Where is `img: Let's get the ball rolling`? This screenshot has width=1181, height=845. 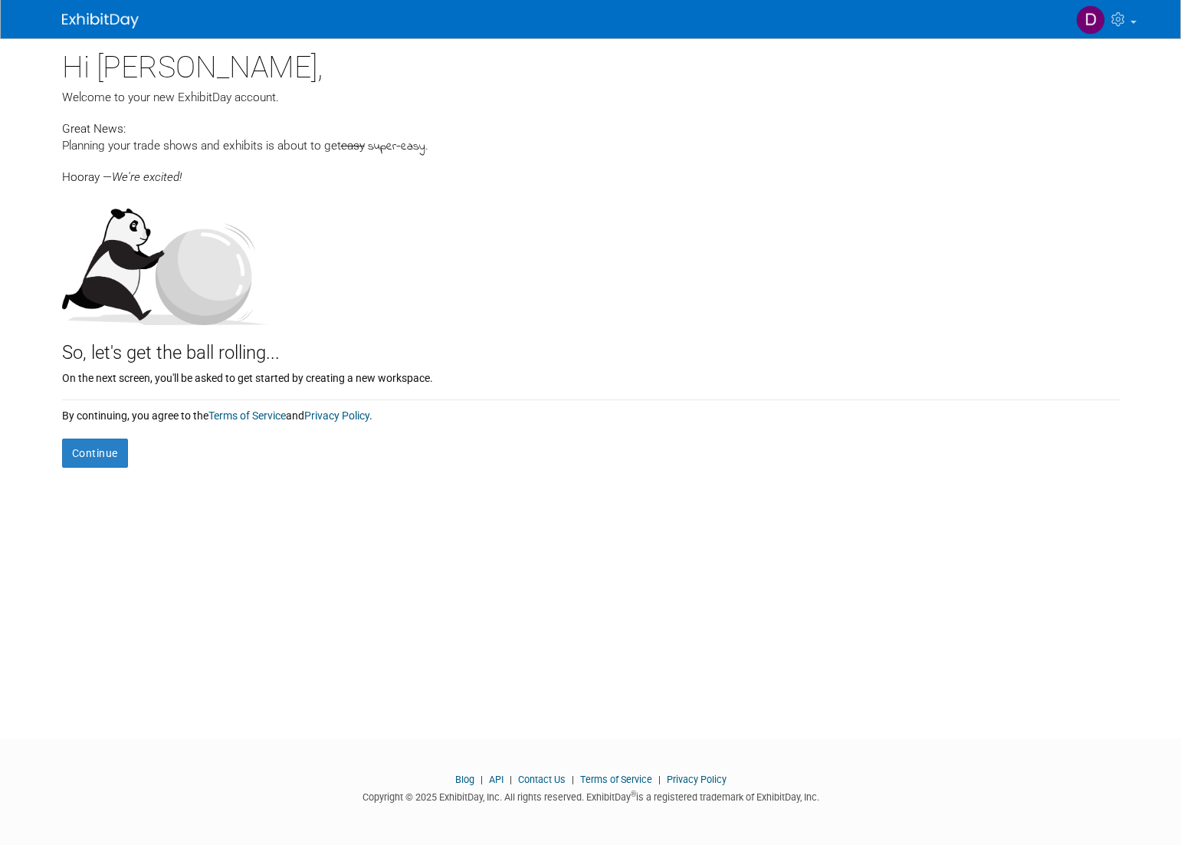 img: Let's get the ball rolling is located at coordinates (166, 259).